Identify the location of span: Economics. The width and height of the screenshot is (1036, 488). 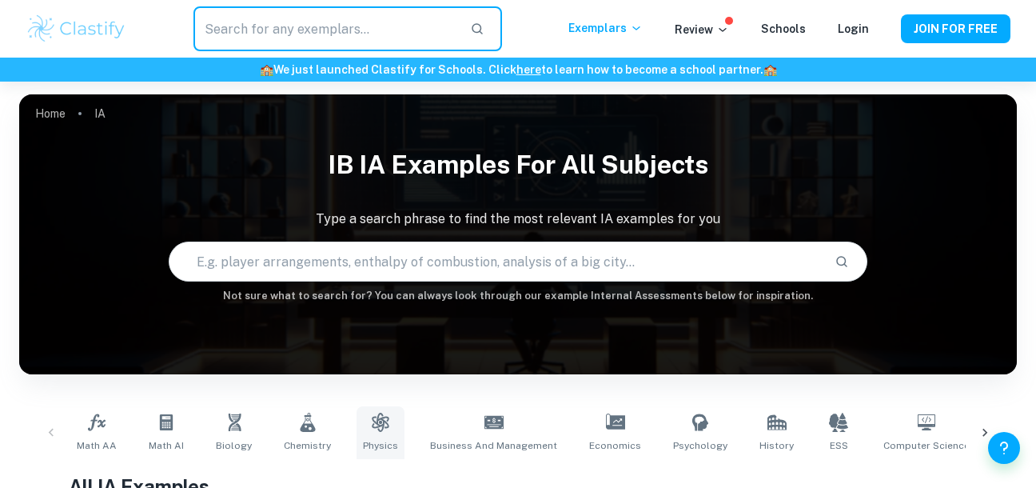
(615, 445).